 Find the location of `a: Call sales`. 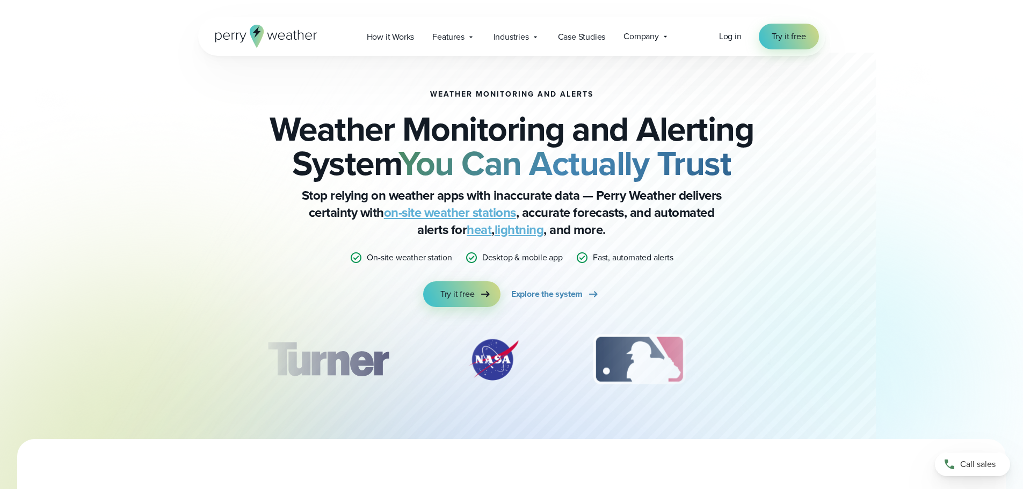

a: Call sales is located at coordinates (972, 464).